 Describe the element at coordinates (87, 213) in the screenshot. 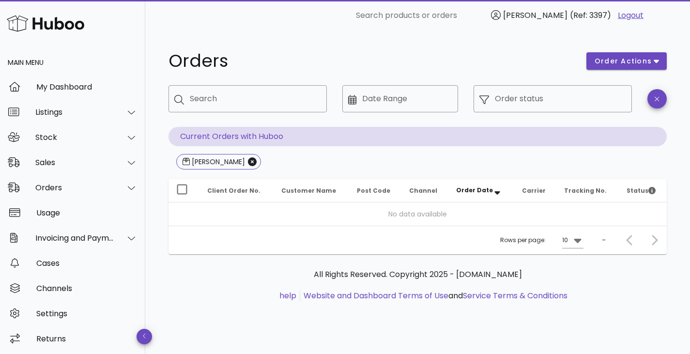

I see `div: Usage` at that location.